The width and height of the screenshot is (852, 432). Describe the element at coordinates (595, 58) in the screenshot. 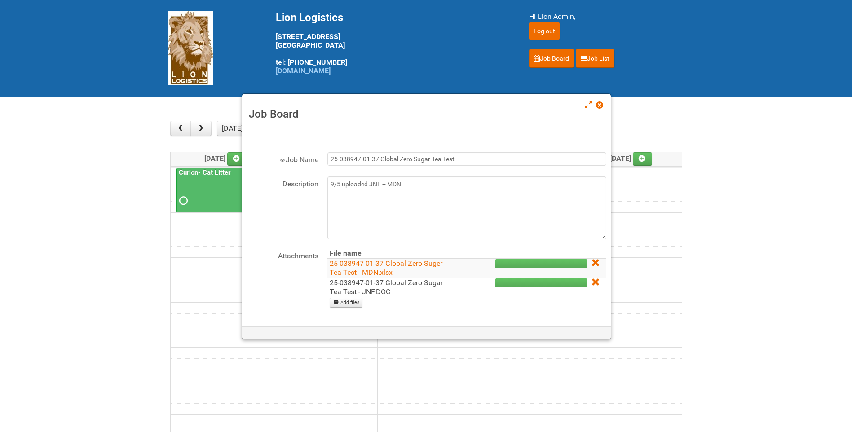

I see `a: Job List` at that location.